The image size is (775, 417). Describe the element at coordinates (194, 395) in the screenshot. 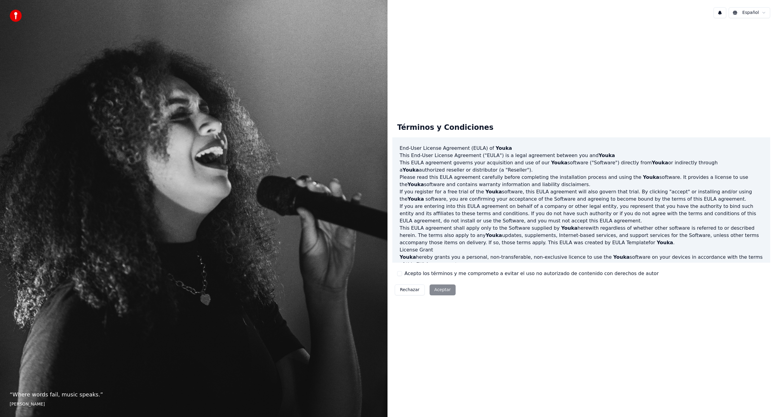

I see `p: “ Where words fail, music speaks. ”` at that location.